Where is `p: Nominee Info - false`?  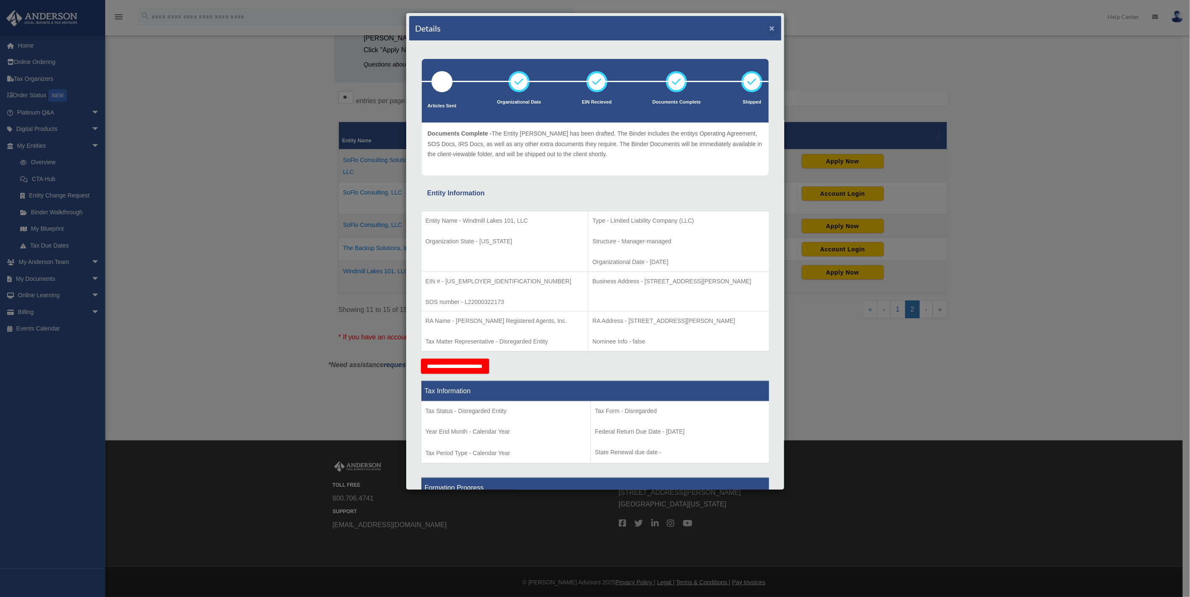
p: Nominee Info - false is located at coordinates (678, 341).